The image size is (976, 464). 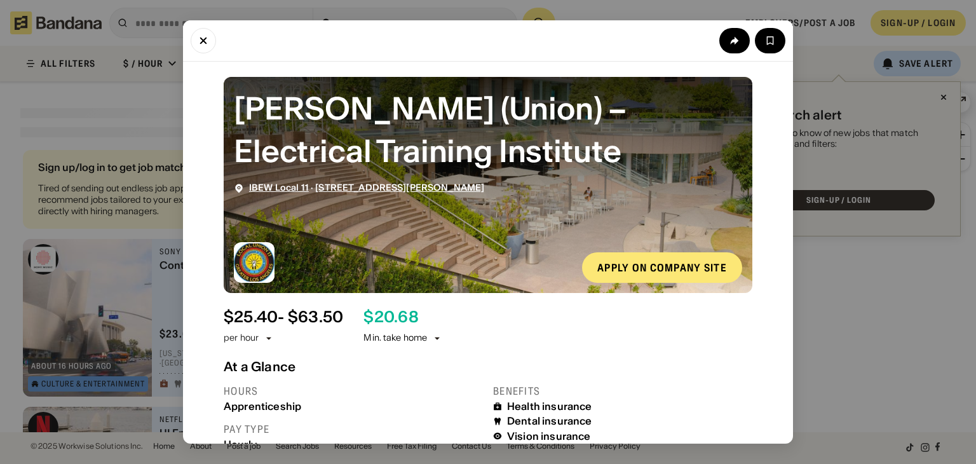 What do you see at coordinates (283, 317) in the screenshot?
I see `div: $ 25.40 - $63.50` at bounding box center [283, 317].